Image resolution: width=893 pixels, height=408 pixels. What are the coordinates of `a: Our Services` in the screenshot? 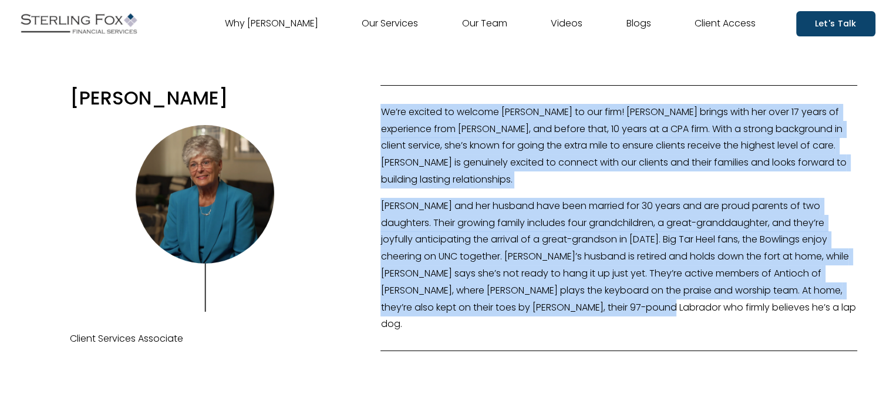 It's located at (390, 23).